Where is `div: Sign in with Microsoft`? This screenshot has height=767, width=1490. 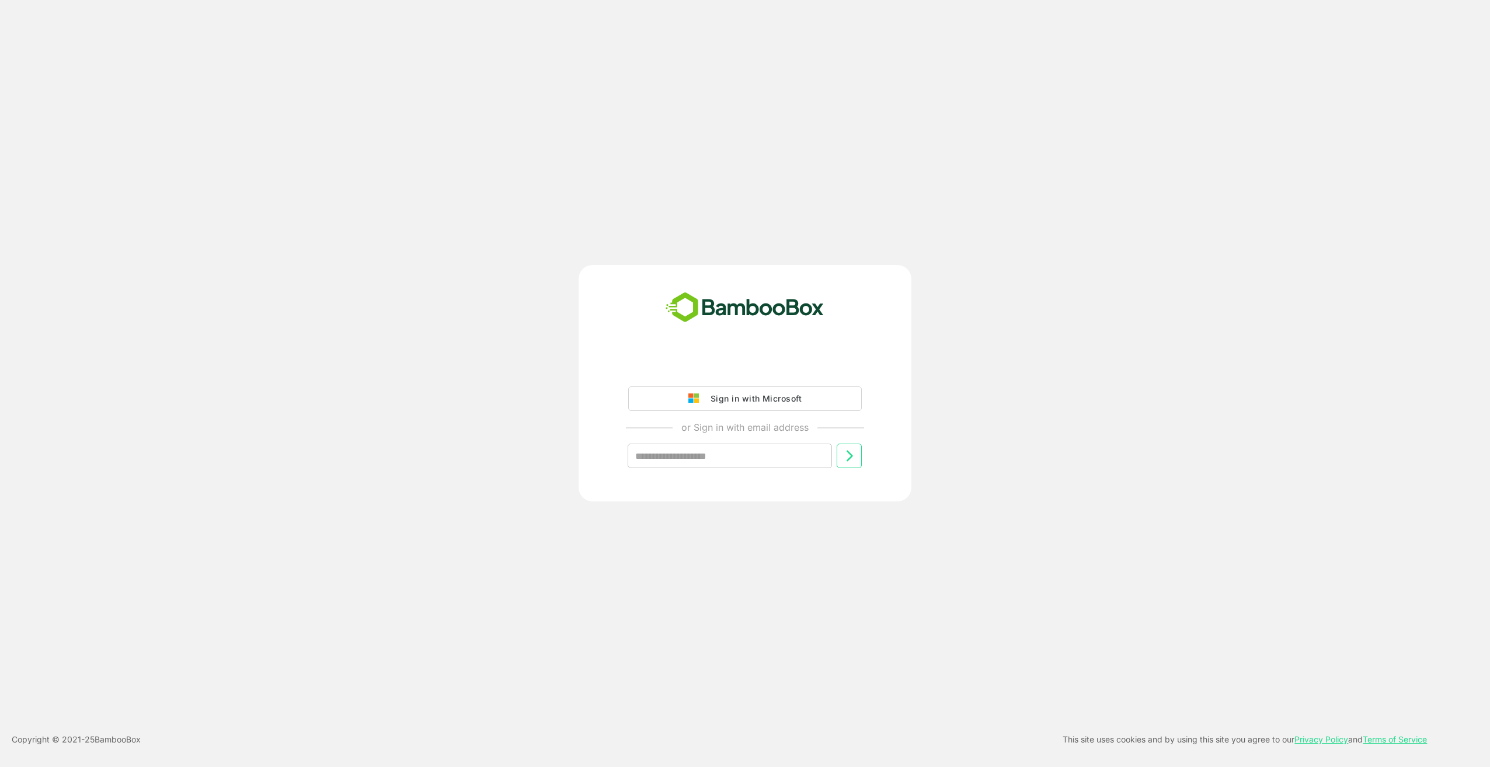
div: Sign in with Microsoft is located at coordinates (753, 399).